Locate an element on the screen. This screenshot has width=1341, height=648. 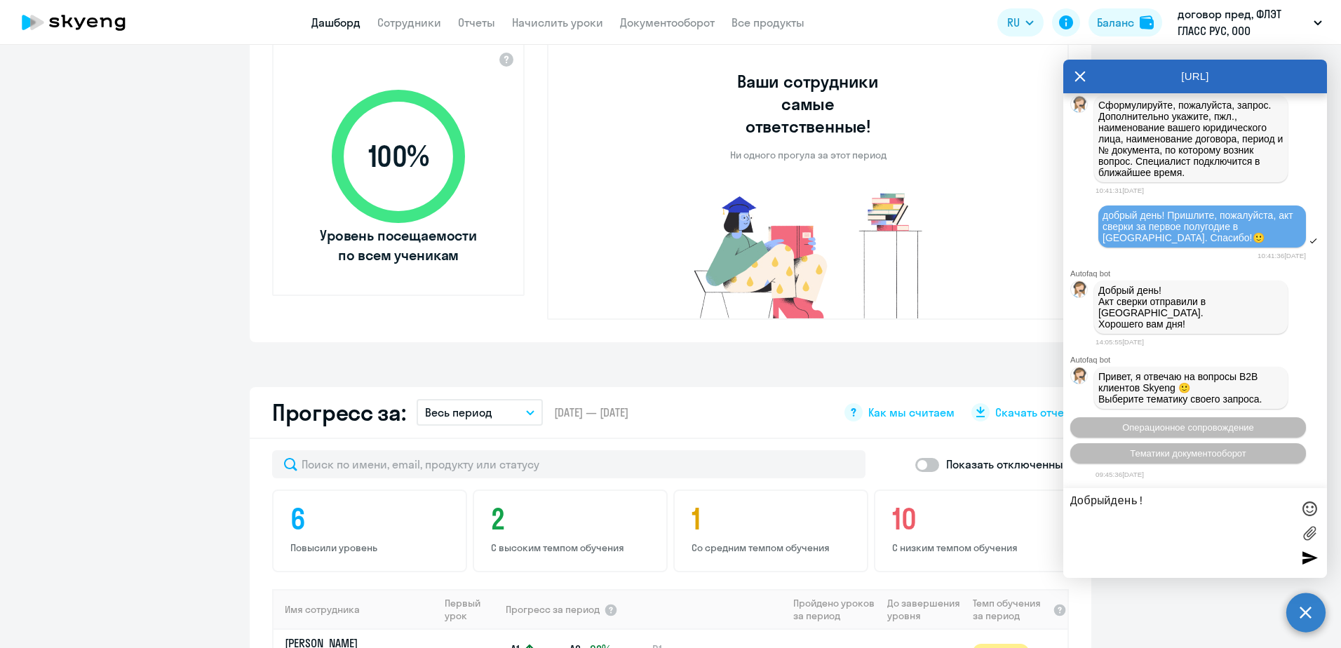
span: Операционное сопровождение is located at coordinates (1188, 427).